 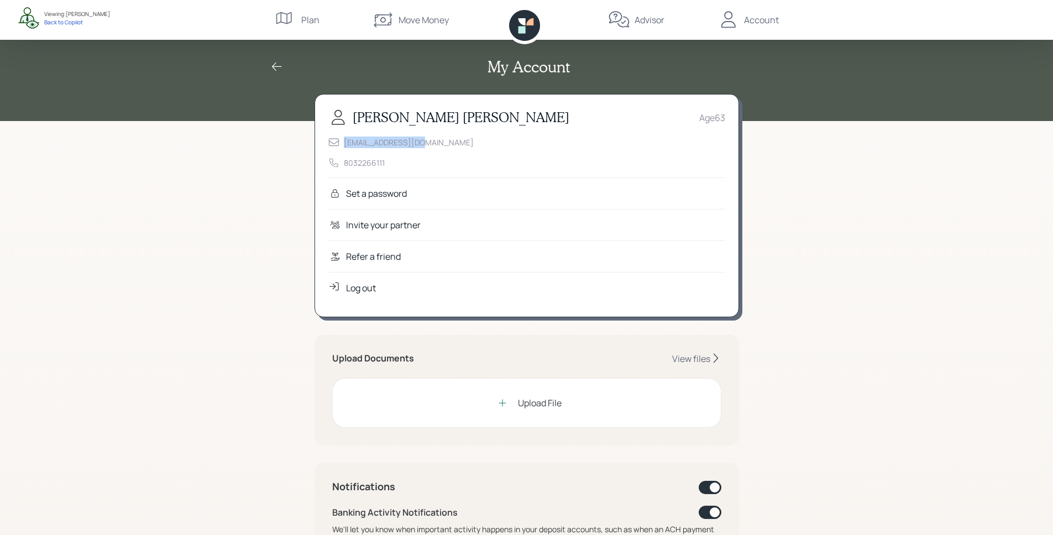 I want to click on div: Upload File, so click(x=540, y=403).